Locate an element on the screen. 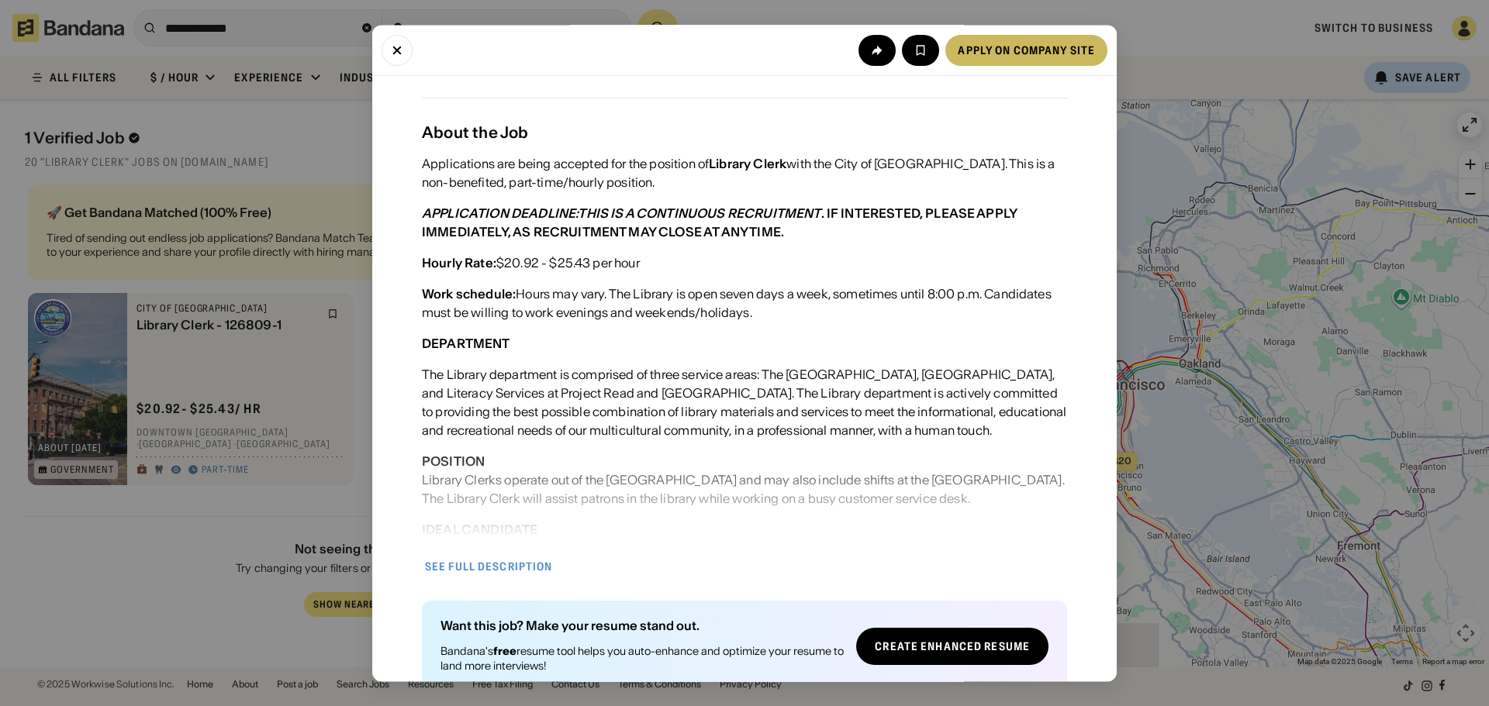  div: Create Enhanced Resume is located at coordinates (952, 647).